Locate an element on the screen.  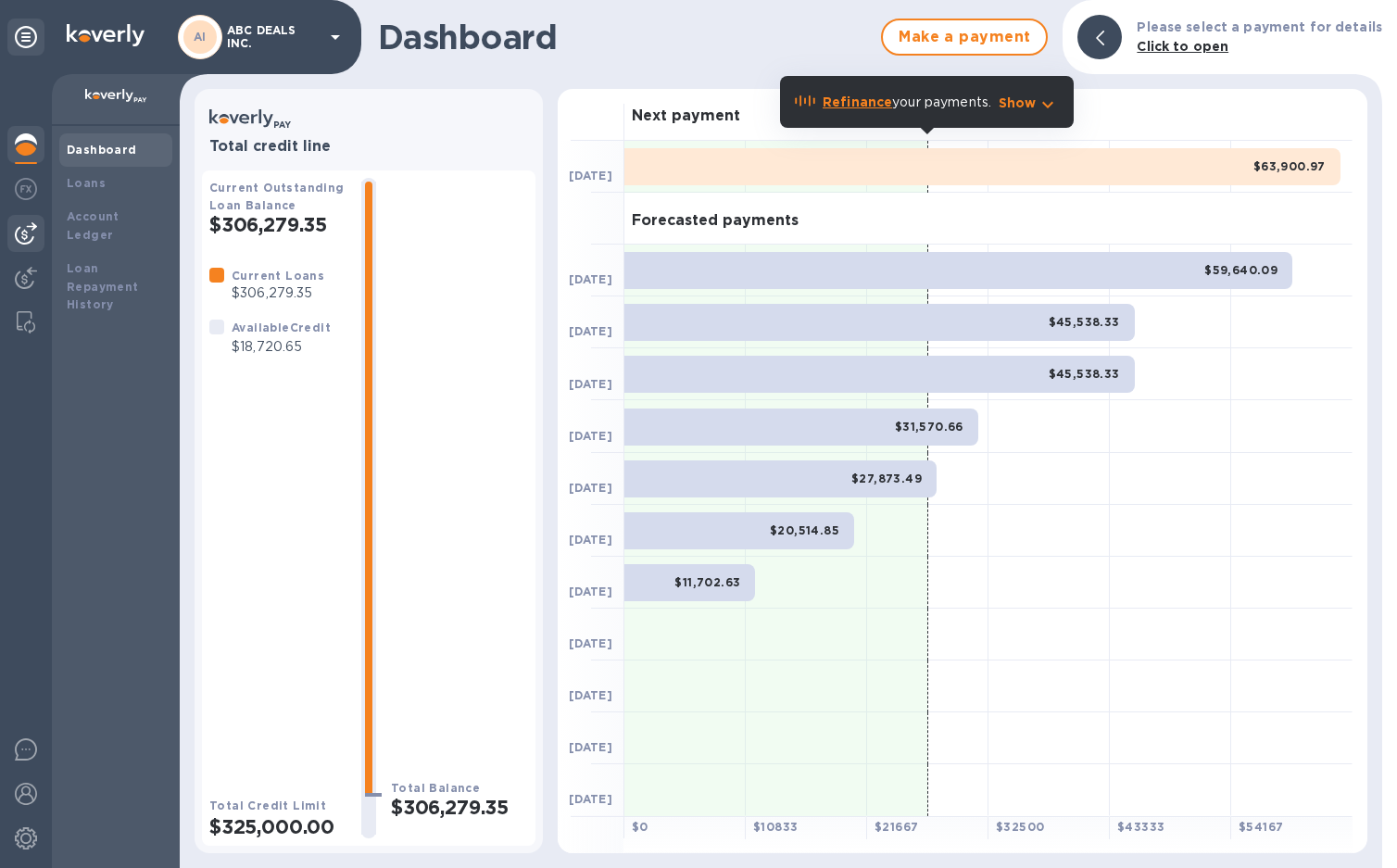
img: Foreign exchange is located at coordinates (26, 189).